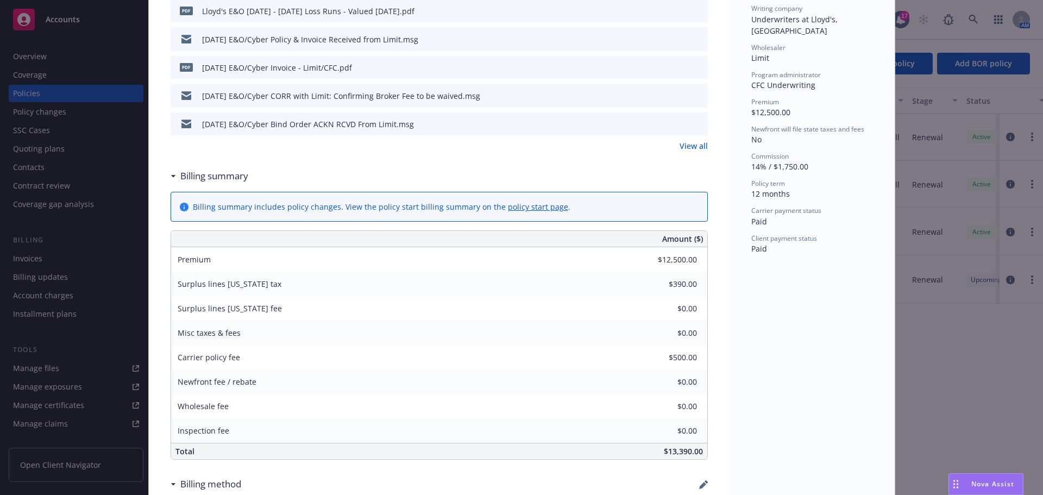 The height and width of the screenshot is (495, 1043). What do you see at coordinates (993, 484) in the screenshot?
I see `span: Nova Assist` at bounding box center [993, 484].